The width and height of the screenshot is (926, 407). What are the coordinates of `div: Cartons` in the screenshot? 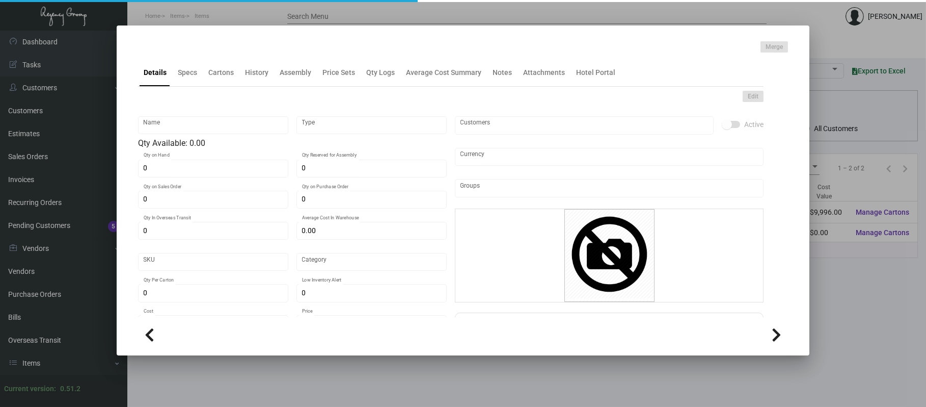 It's located at (221, 72).